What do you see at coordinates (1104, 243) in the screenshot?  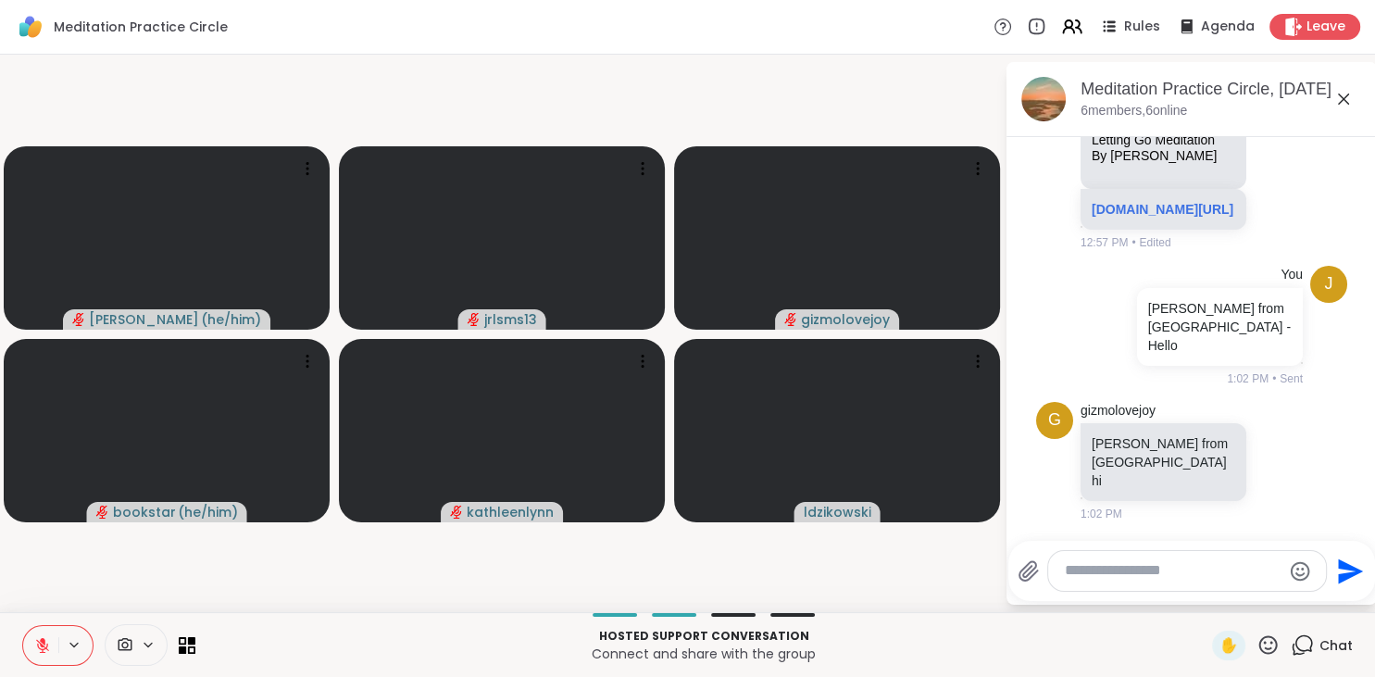 I see `span: 12:57 PM` at bounding box center [1104, 243].